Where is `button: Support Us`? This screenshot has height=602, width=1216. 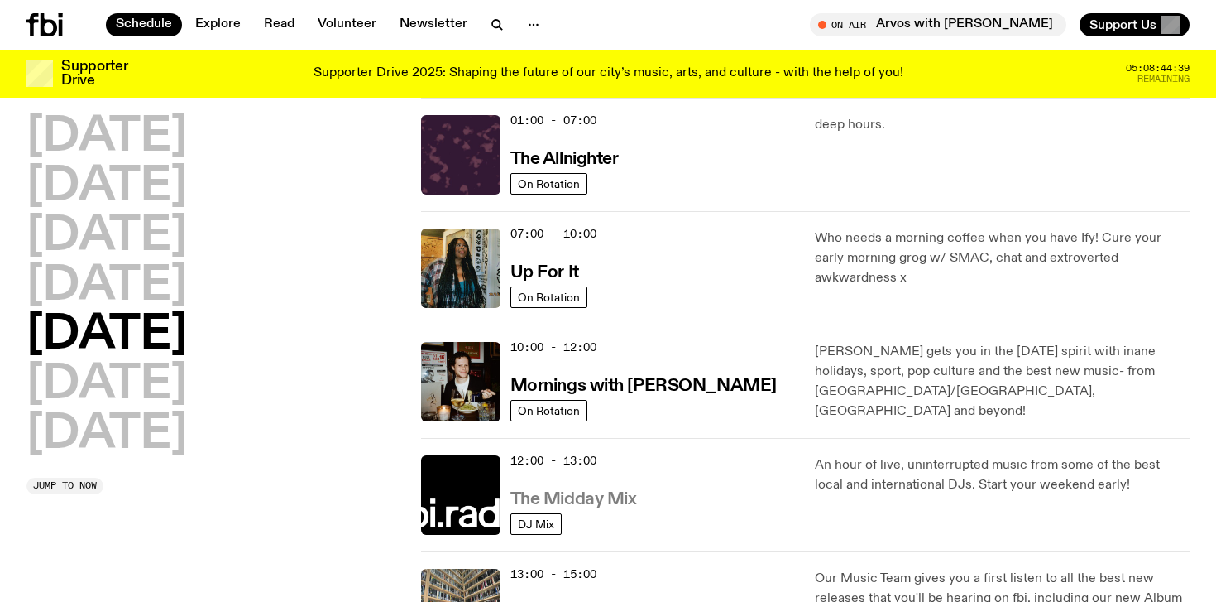
button: Support Us is located at coordinates (1134, 25).